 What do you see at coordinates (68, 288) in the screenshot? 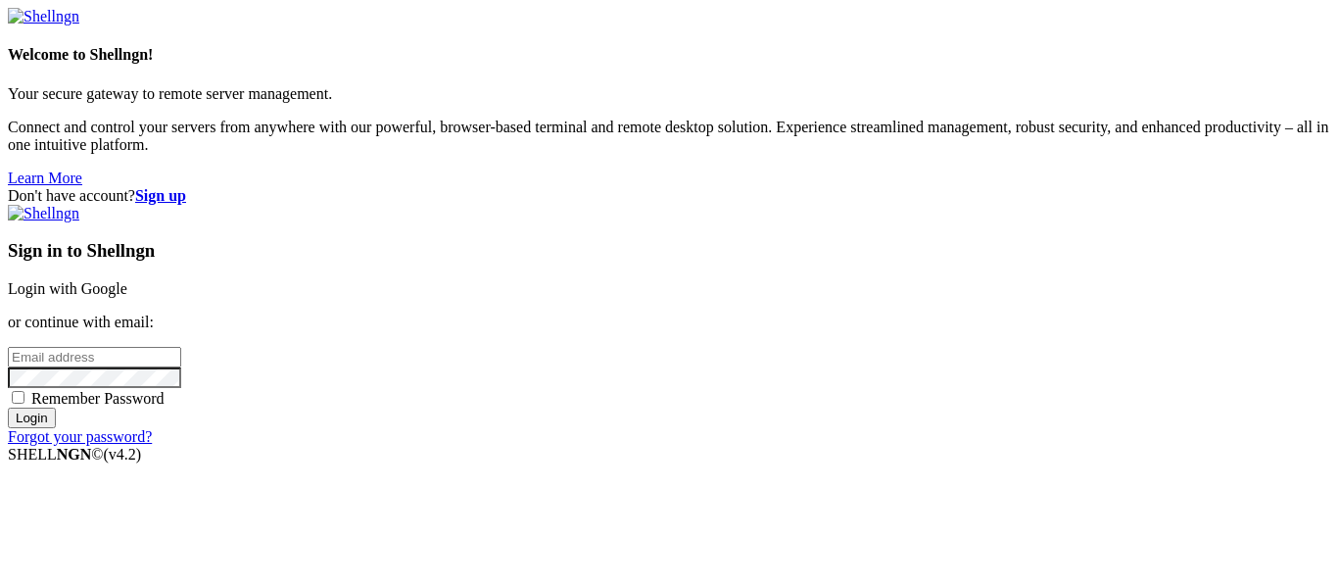
I see `a: Login with Google` at bounding box center [68, 288].